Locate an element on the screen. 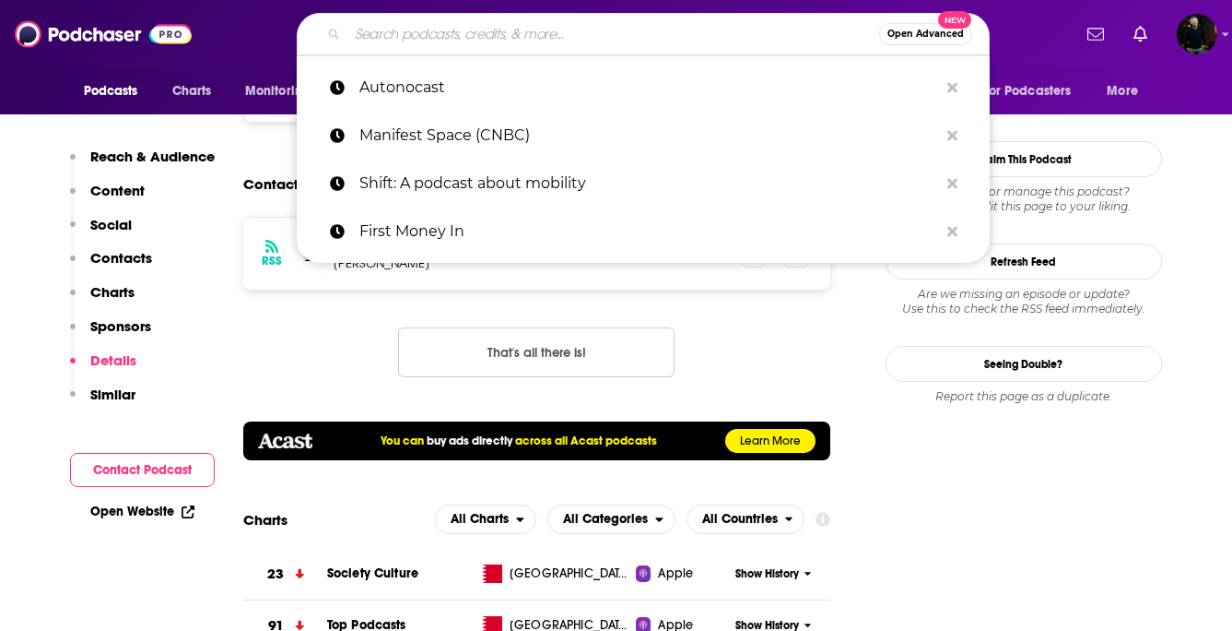  button: Charts is located at coordinates (102, 300).